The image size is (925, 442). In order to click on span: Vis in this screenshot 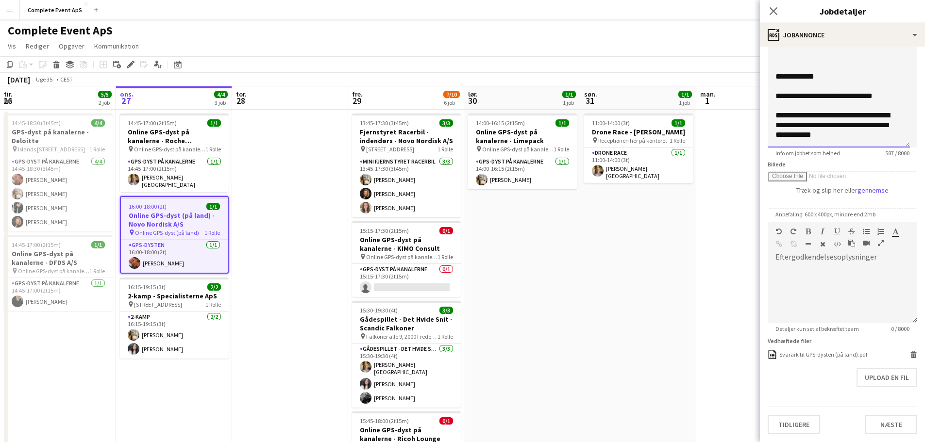, I will do `click(12, 46)`.